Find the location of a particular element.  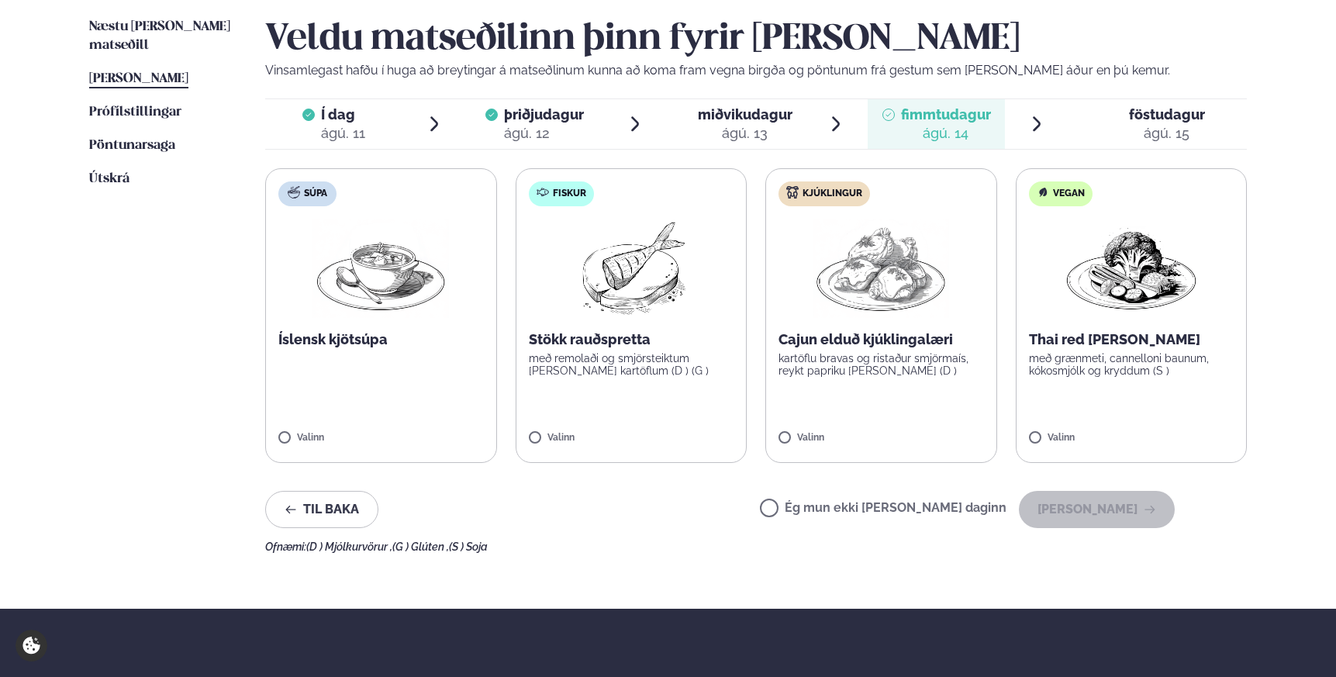

span: (G ) Glúten , is located at coordinates (420, 547).